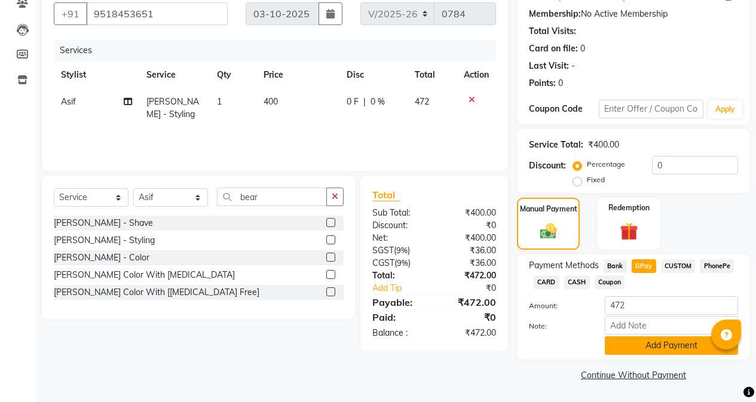  Describe the element at coordinates (68, 102) in the screenshot. I see `span: Asif` at that location.